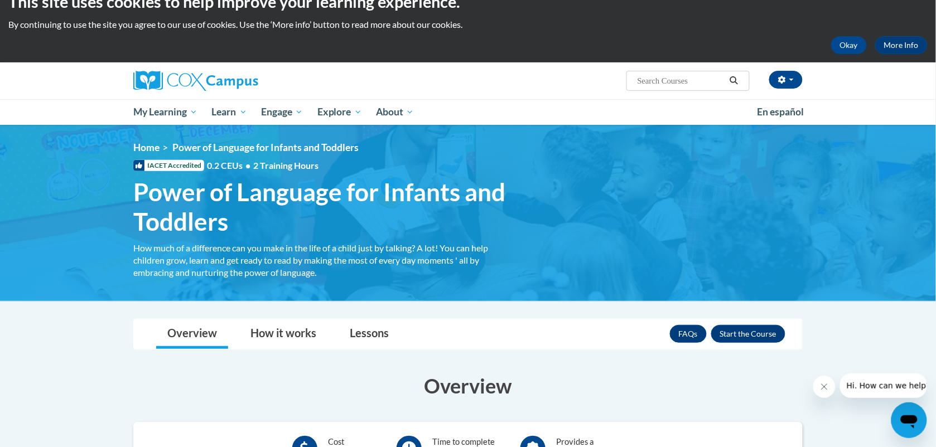 Image resolution: width=936 pixels, height=447 pixels. I want to click on span: 0.2 CEUs, so click(263, 166).